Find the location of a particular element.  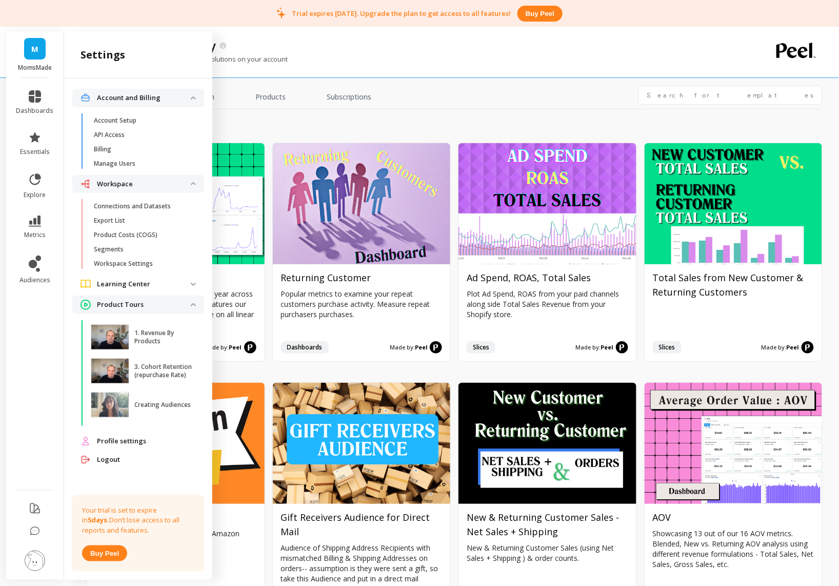

p: Product Tours is located at coordinates (144, 305).